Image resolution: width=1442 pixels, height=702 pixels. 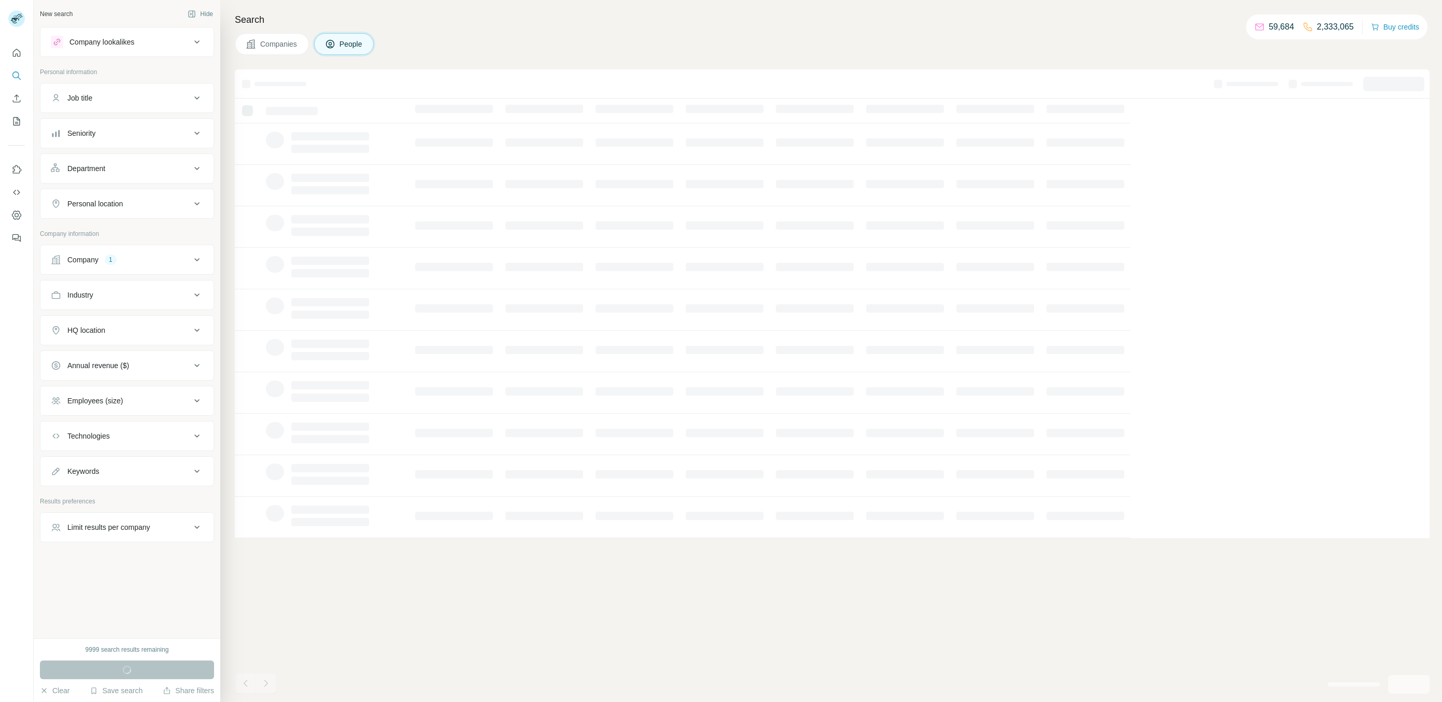 I want to click on button: HQ location, so click(x=127, y=330).